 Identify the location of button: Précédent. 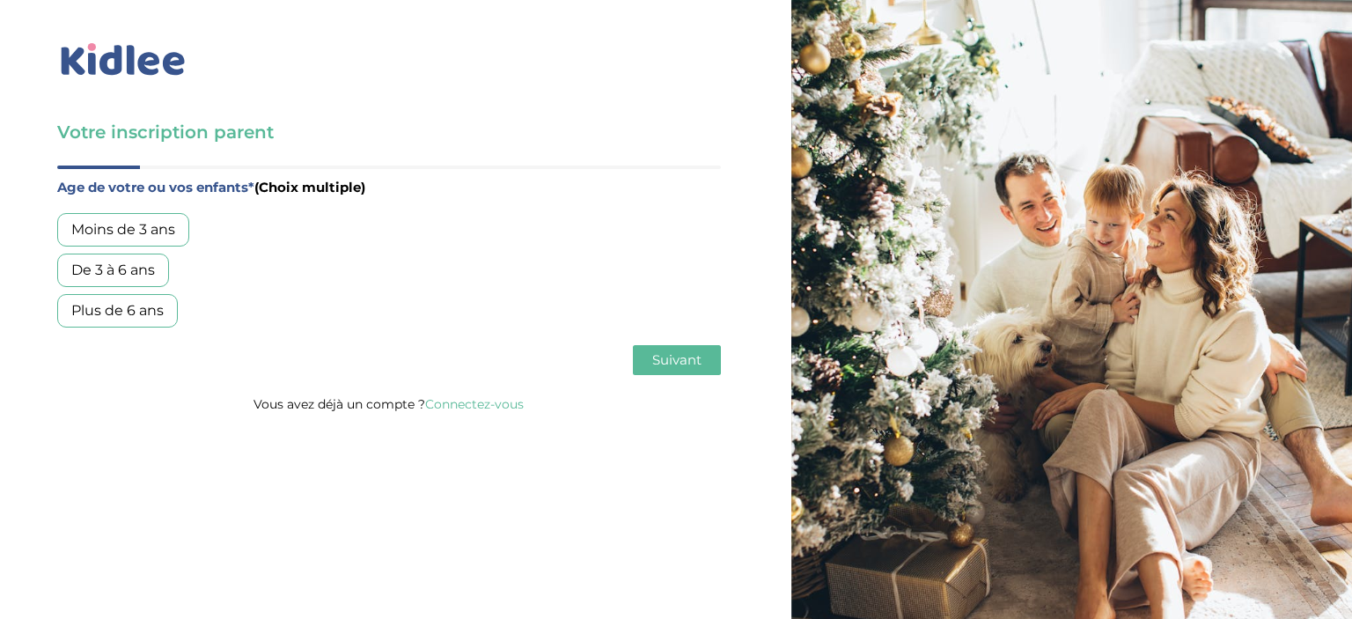
(99, 360).